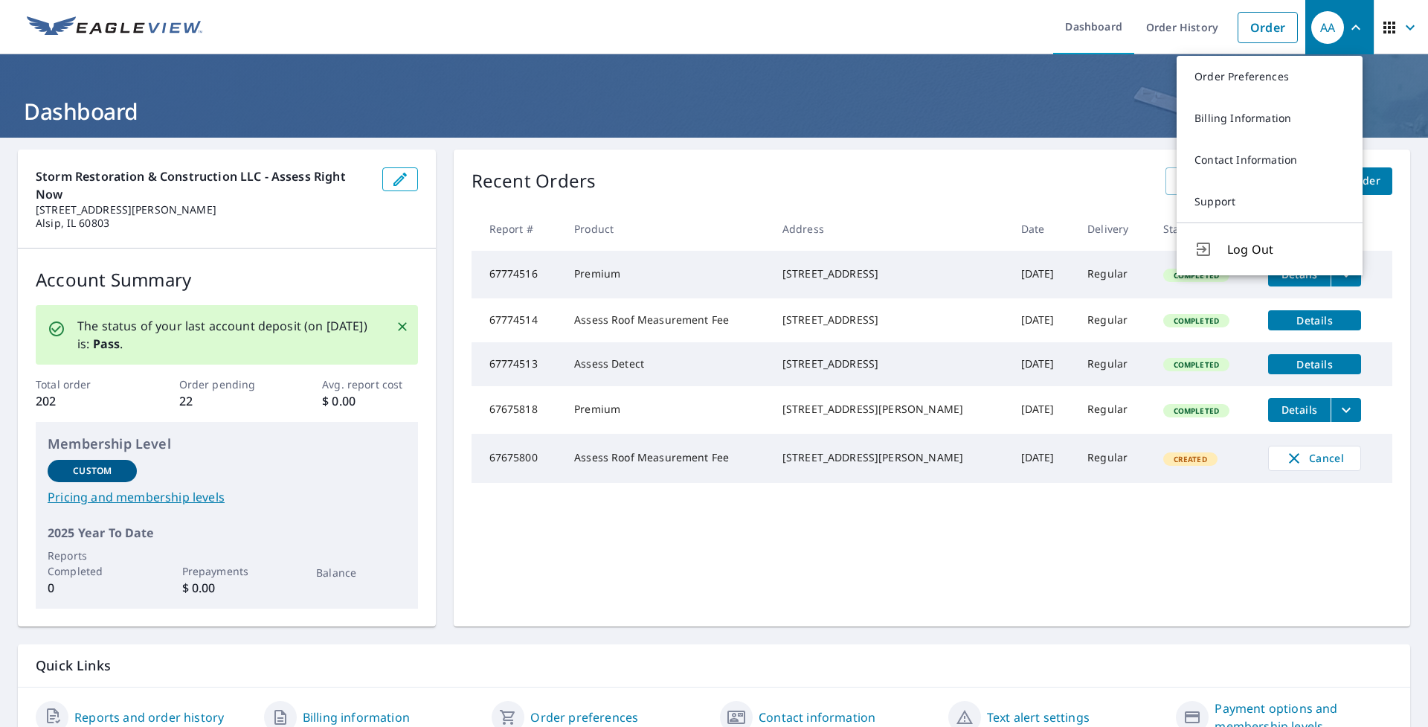 This screenshot has width=1428, height=727. I want to click on a: Billing Information, so click(1270, 118).